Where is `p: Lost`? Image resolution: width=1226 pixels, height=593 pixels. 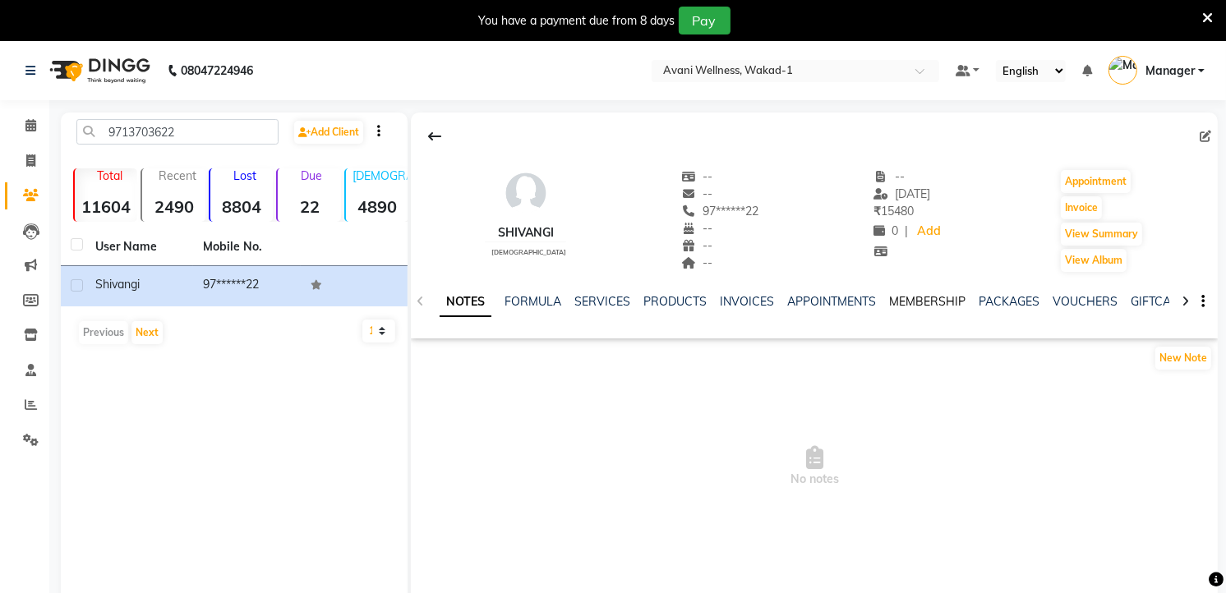 p: Lost is located at coordinates (245, 176).